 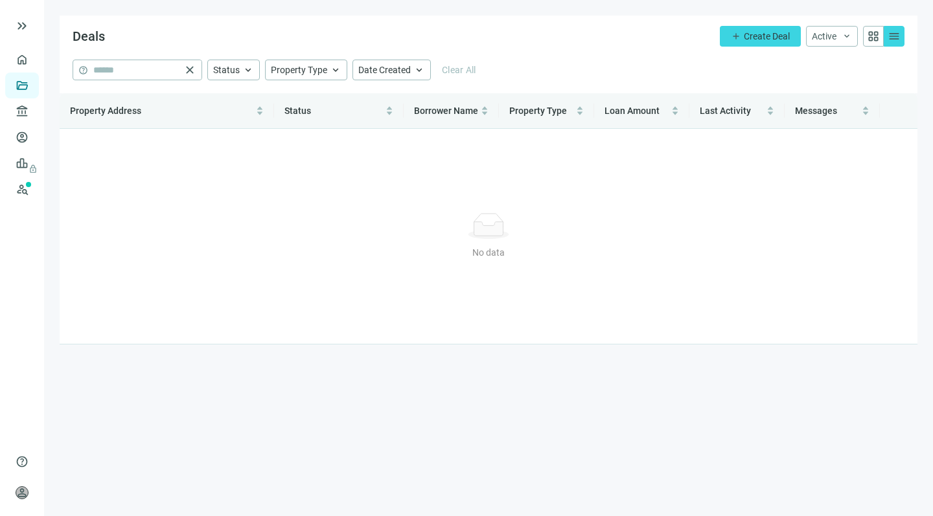 I want to click on span: Property Address, so click(x=106, y=111).